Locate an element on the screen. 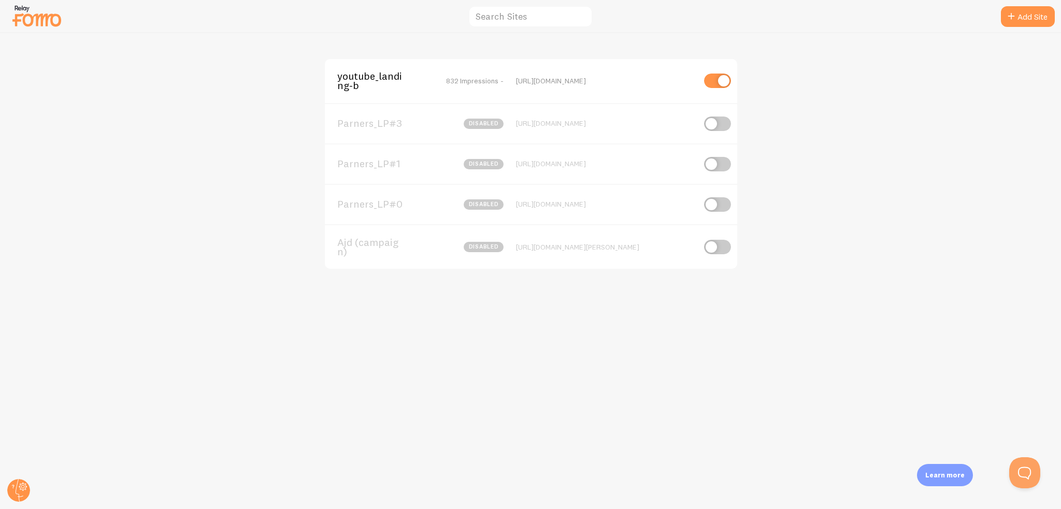 The width and height of the screenshot is (1061, 509). span: Parners_LP#3 is located at coordinates (379, 123).